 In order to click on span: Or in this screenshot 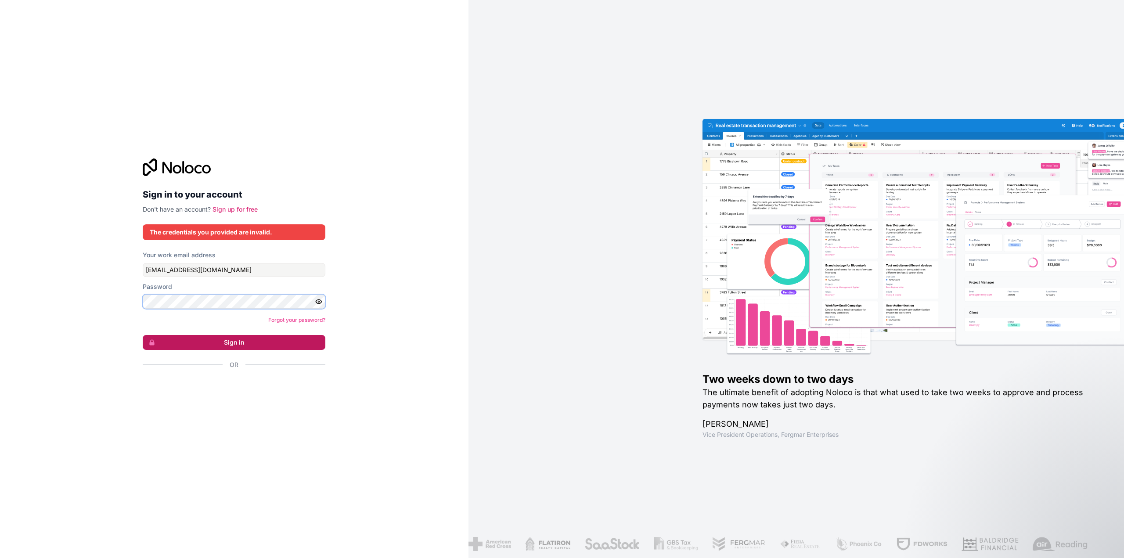, I will do `click(234, 365)`.